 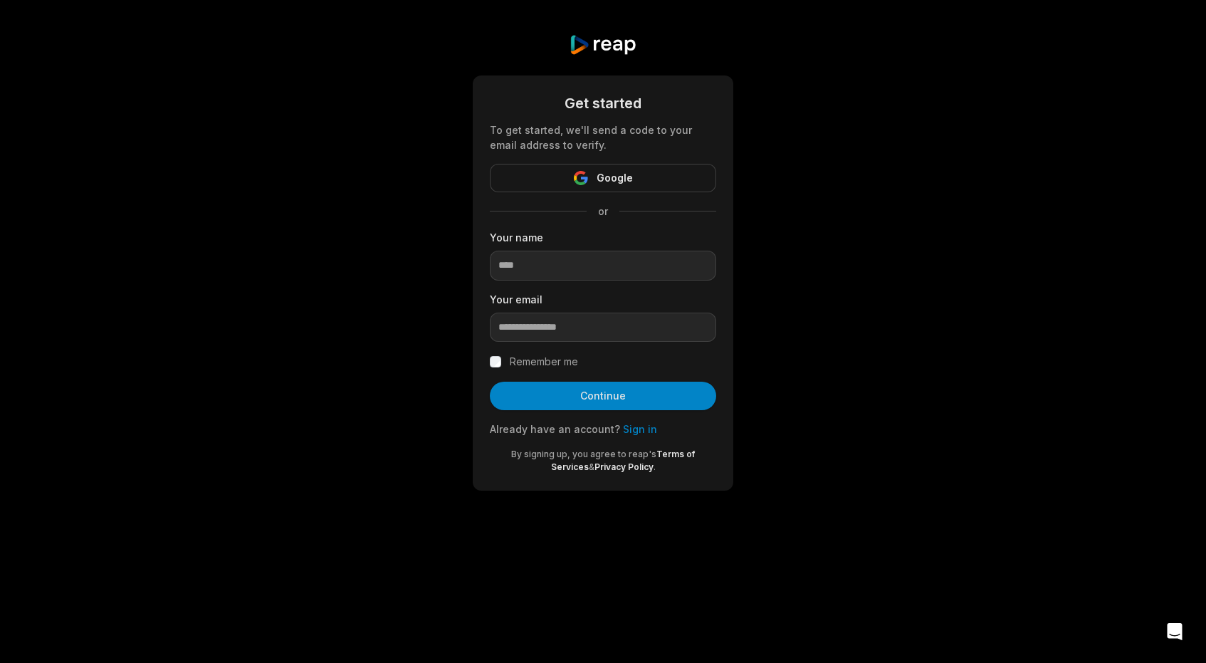 What do you see at coordinates (614, 178) in the screenshot?
I see `span: Google` at bounding box center [614, 178].